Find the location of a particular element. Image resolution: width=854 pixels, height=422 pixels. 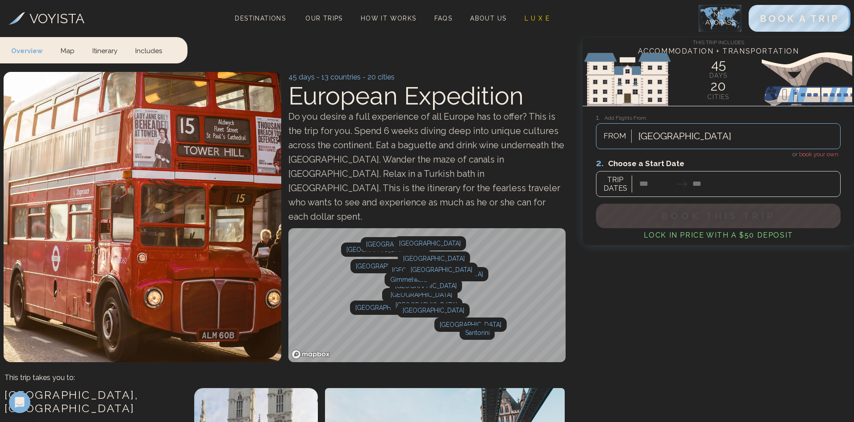

div: Open Intercom Messenger is located at coordinates (20, 402).